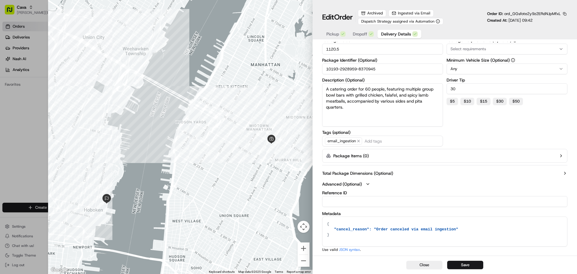 This screenshot has height=274, width=577. Describe the element at coordinates (445, 231) in the screenshot. I see `textarea: { "cancel_reason": "Order canceled via email ingestion" }` at that location.